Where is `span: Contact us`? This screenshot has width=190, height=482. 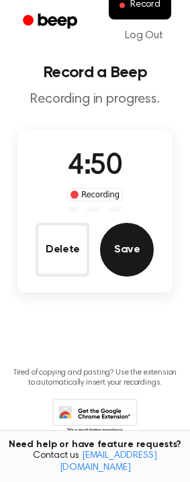
span: Contact us is located at coordinates (95, 462).